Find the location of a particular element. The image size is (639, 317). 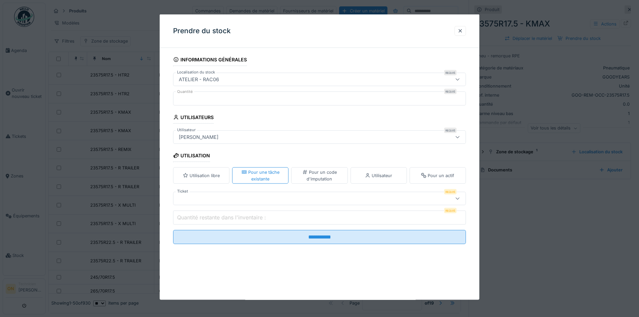

div: Pour un code d'imputation is located at coordinates (319, 175).